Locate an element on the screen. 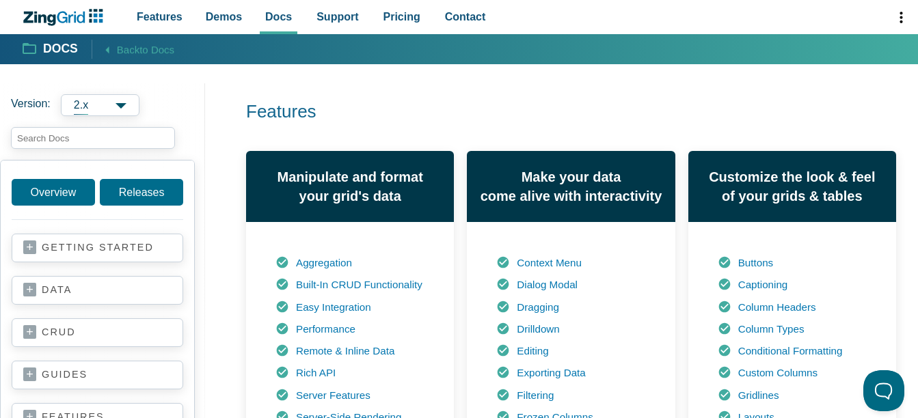 The image size is (918, 418). a: Context Menu is located at coordinates (549, 263).